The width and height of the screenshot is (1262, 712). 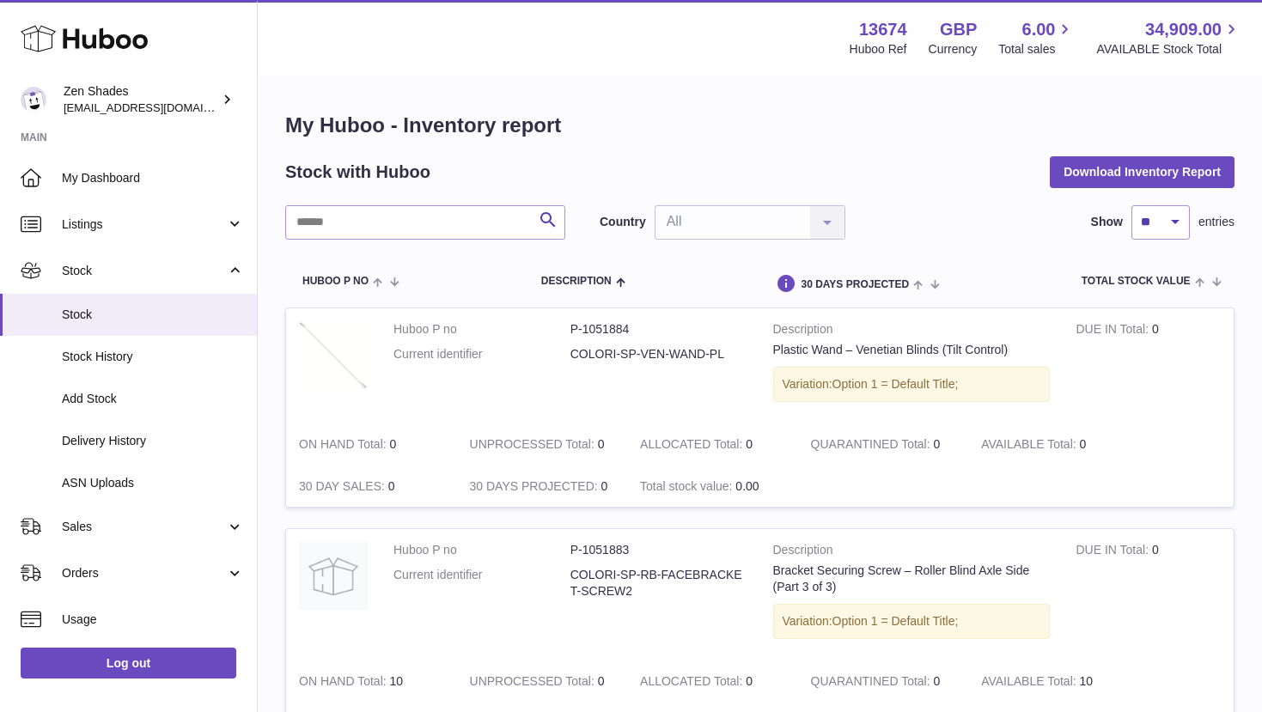 I want to click on span: Add Stock, so click(x=153, y=399).